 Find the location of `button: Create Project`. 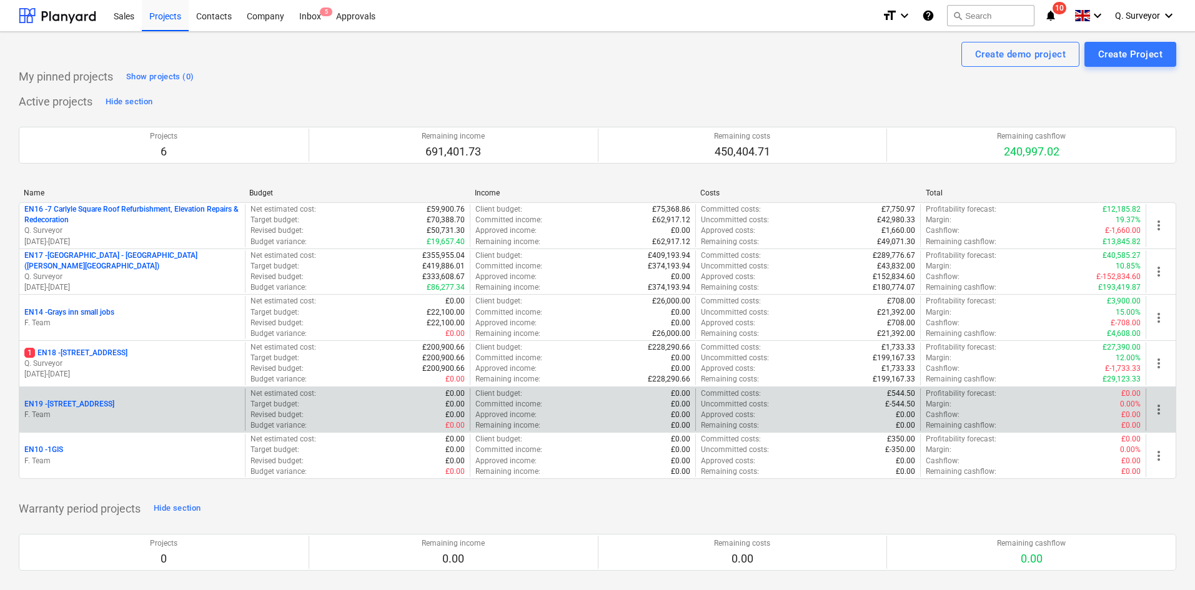

button: Create Project is located at coordinates (1130, 54).